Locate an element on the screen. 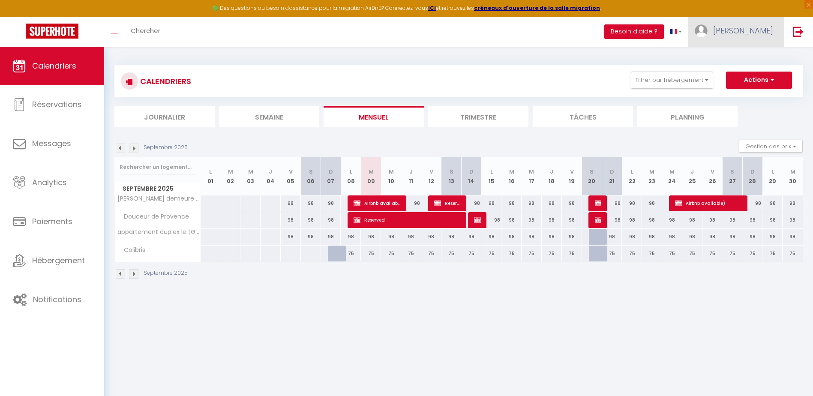 The image size is (813, 396). a: ICI is located at coordinates (432, 8).